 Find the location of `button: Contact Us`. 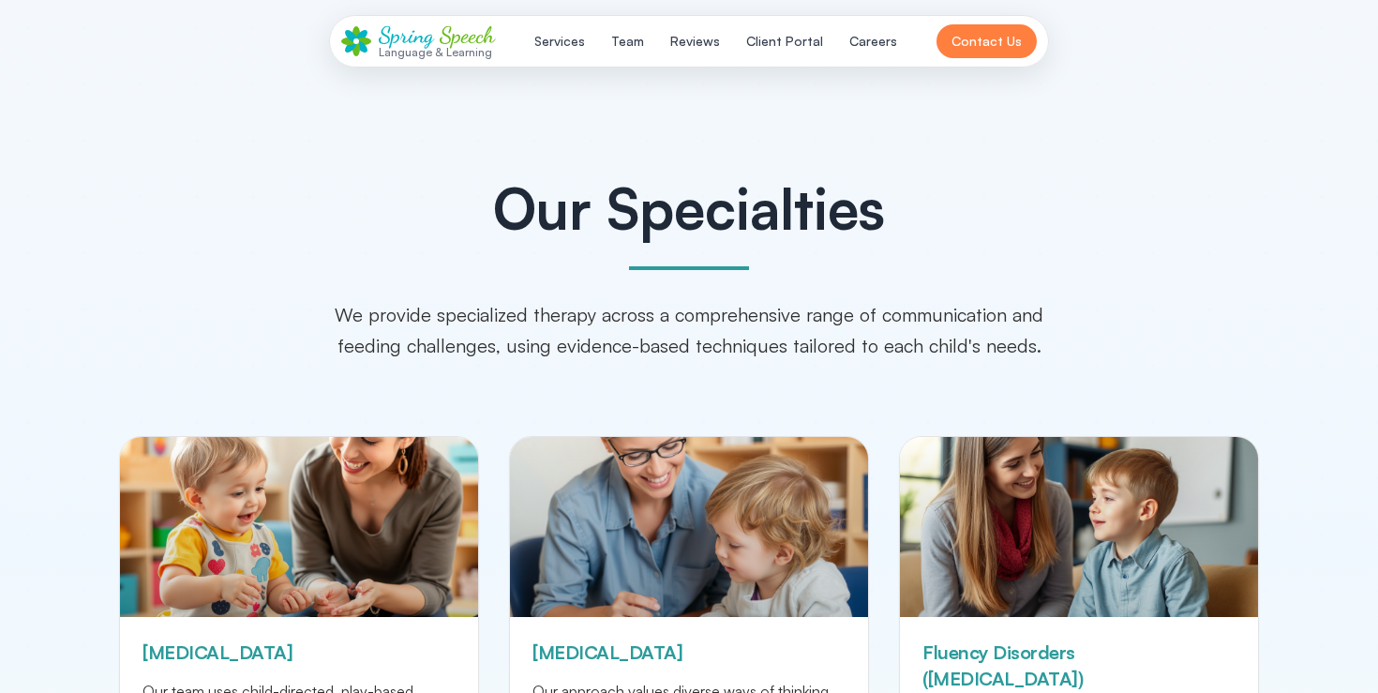

button: Contact Us is located at coordinates (986, 41).